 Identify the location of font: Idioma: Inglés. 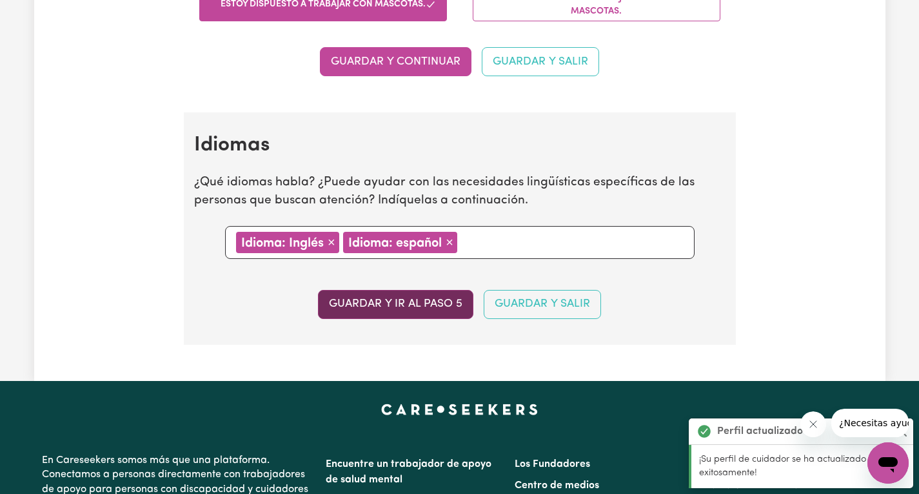
(283, 243).